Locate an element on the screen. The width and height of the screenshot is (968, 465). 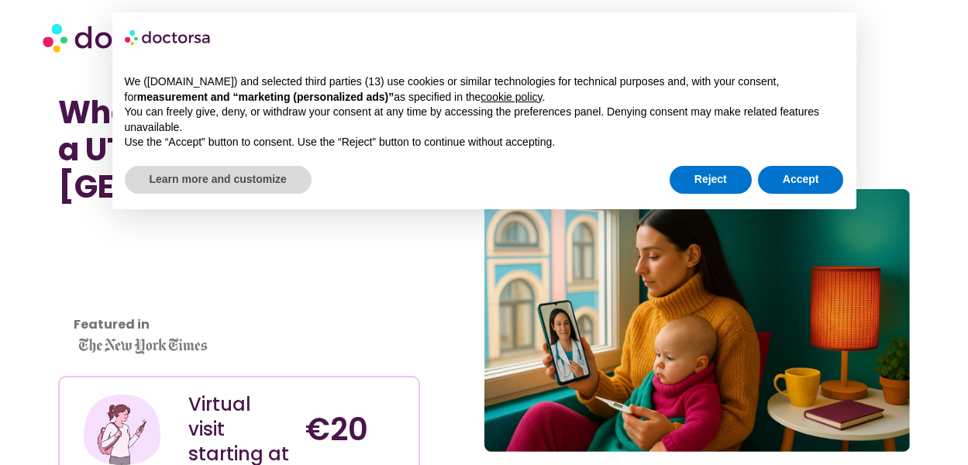
p: Use the “Accept” button to consent. Use the “Reject” button to continue without accepting. is located at coordinates (484, 143).